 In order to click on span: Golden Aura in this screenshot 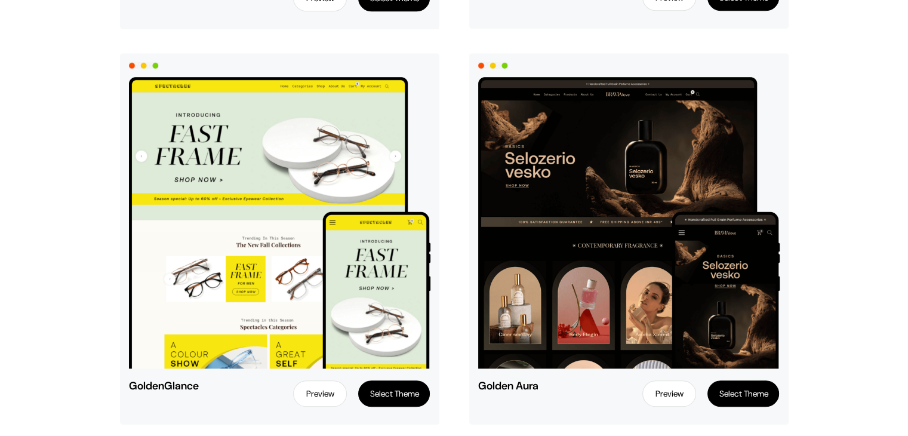, I will do `click(522, 386)`.